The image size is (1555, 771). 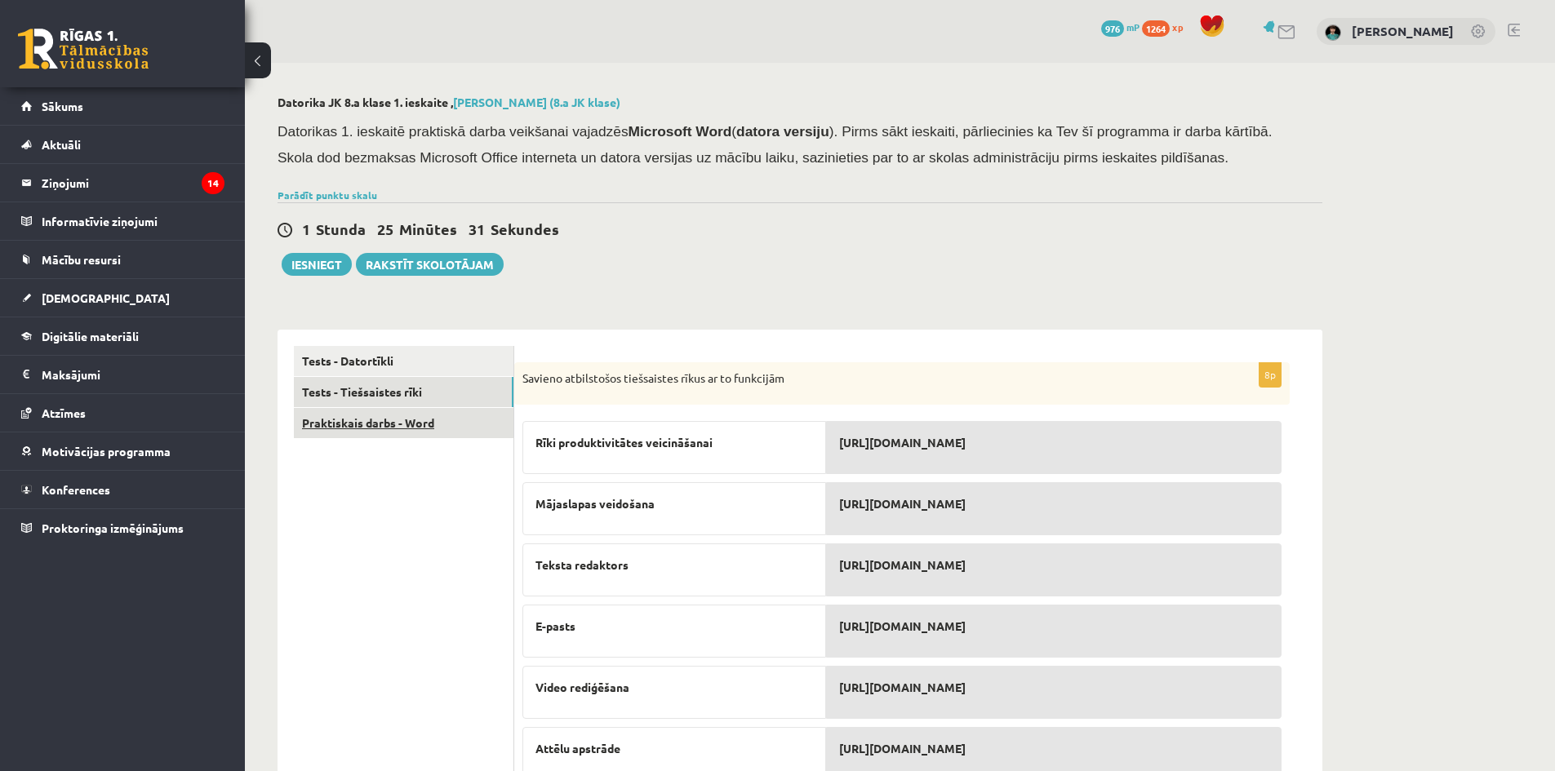 What do you see at coordinates (340, 229) in the screenshot?
I see `span: Stunda` at bounding box center [340, 229].